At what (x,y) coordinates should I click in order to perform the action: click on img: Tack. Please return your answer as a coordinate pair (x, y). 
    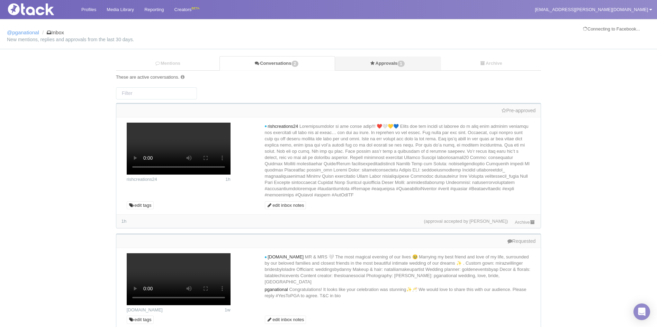
    Looking at the image, I should click on (40, 9).